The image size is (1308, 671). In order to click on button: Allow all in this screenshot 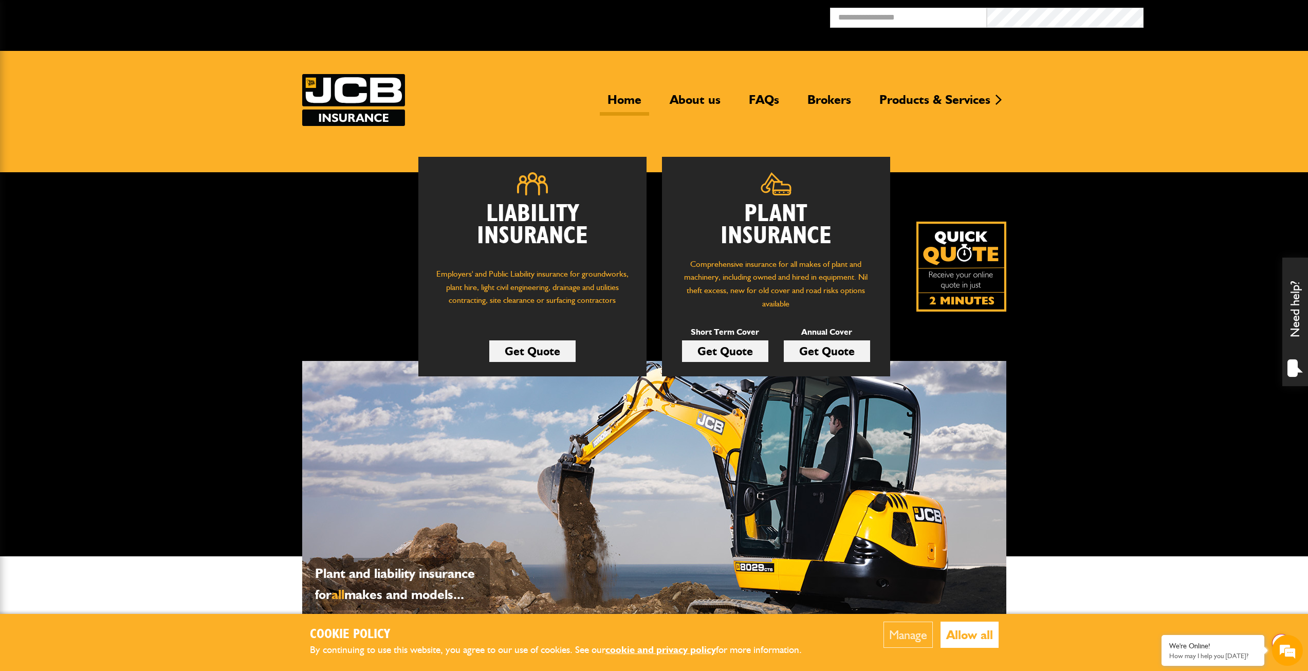, I will do `click(970, 634)`.